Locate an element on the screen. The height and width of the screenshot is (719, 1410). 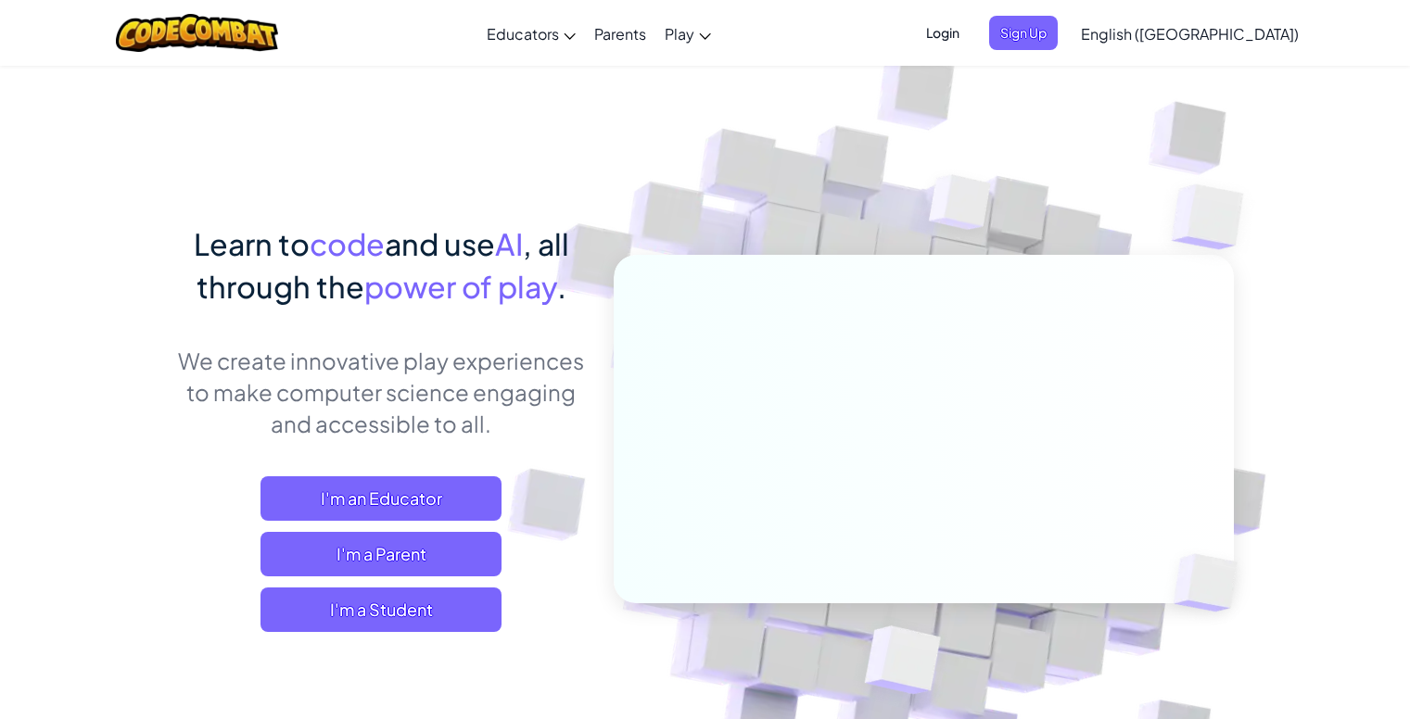
img: CodeCombat logo is located at coordinates (197, 32).